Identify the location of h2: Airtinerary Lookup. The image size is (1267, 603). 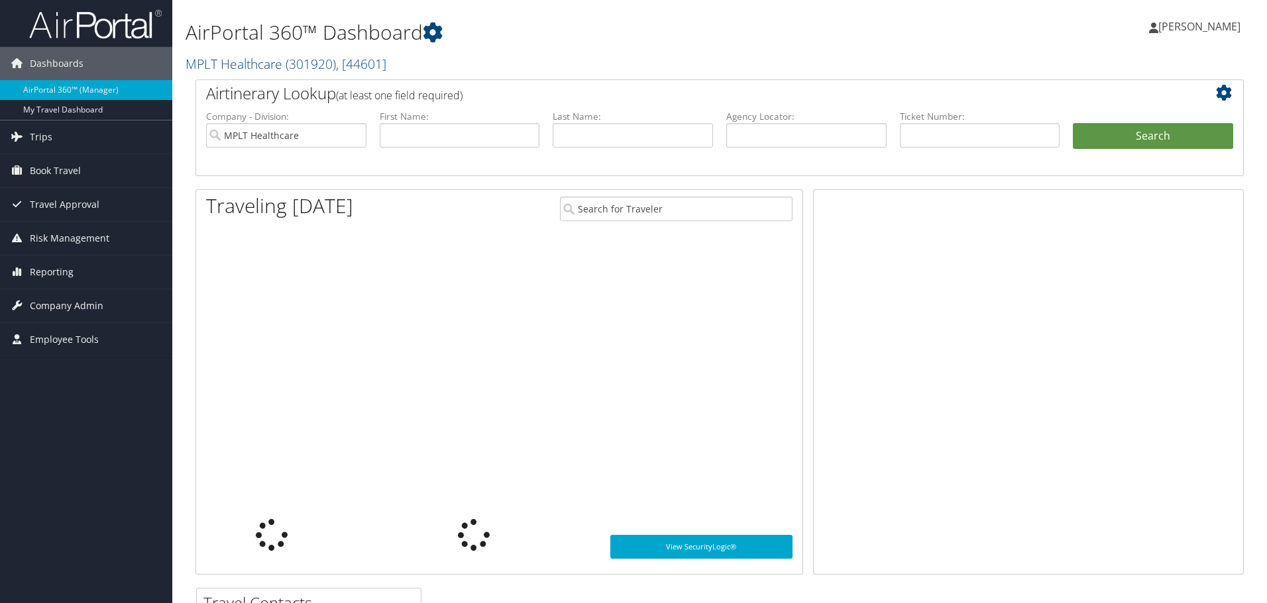
(676, 93).